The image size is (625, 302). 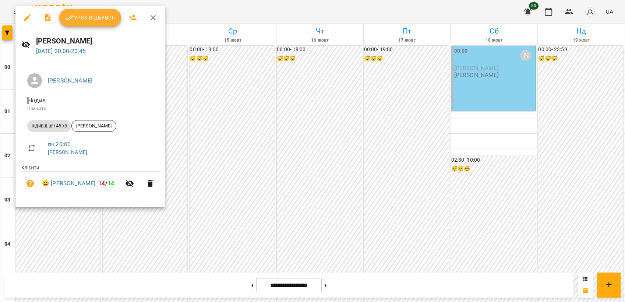 I want to click on button: Урок відбувся, so click(x=90, y=18).